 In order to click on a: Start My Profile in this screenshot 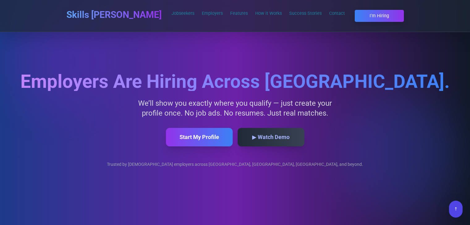, I will do `click(199, 137)`.